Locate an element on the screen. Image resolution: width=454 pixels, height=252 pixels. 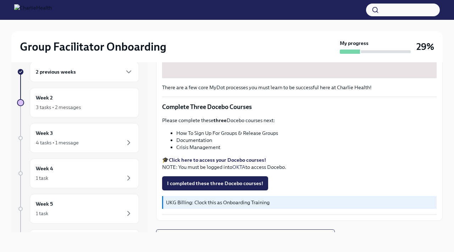
h6: 2 previous weeks is located at coordinates (56, 72).